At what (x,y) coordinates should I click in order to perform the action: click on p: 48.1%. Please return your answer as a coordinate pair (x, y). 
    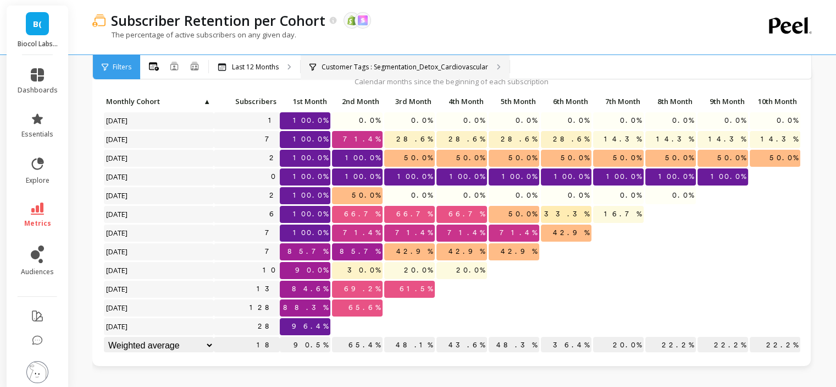
    Looking at the image, I should click on (410, 345).